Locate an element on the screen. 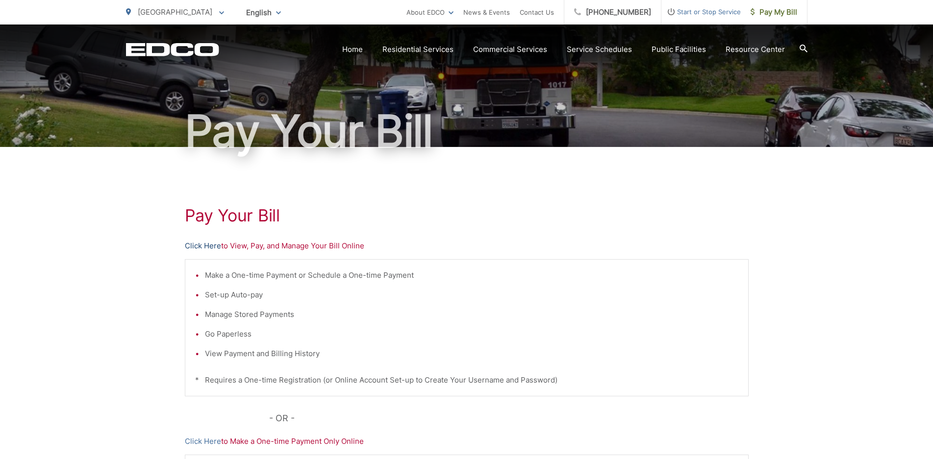  li: Go Paperless is located at coordinates (472, 334).